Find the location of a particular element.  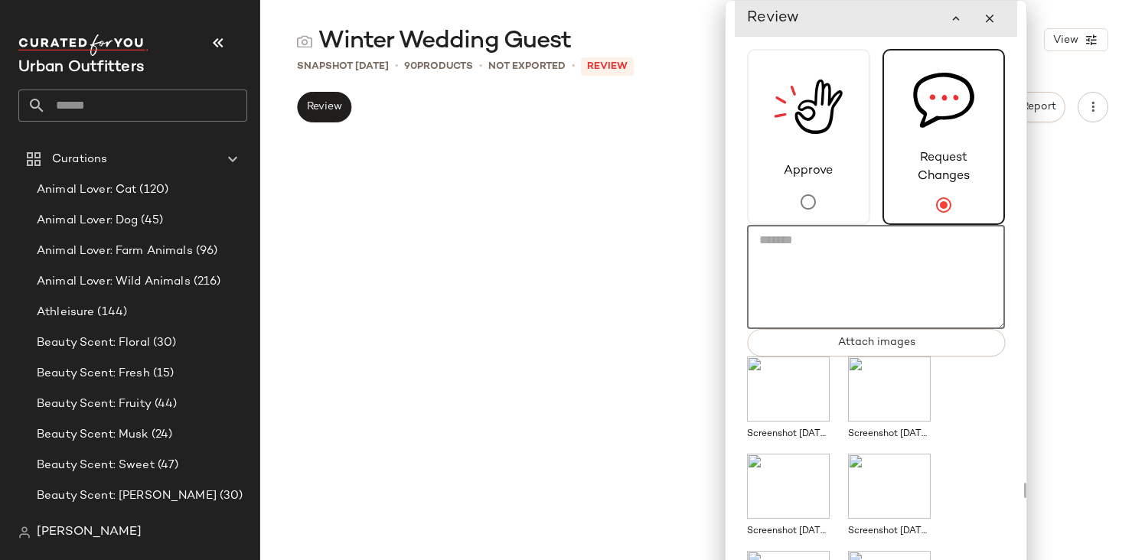

span: Athleisure is located at coordinates (65, 312).